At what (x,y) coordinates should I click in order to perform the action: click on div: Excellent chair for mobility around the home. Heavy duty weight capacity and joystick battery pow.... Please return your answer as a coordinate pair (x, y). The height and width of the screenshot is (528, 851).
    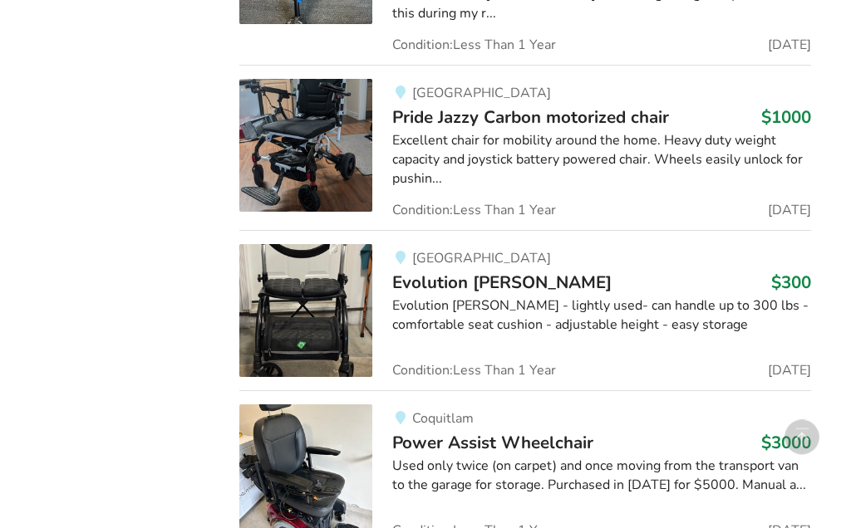
    Looking at the image, I should click on (601, 160).